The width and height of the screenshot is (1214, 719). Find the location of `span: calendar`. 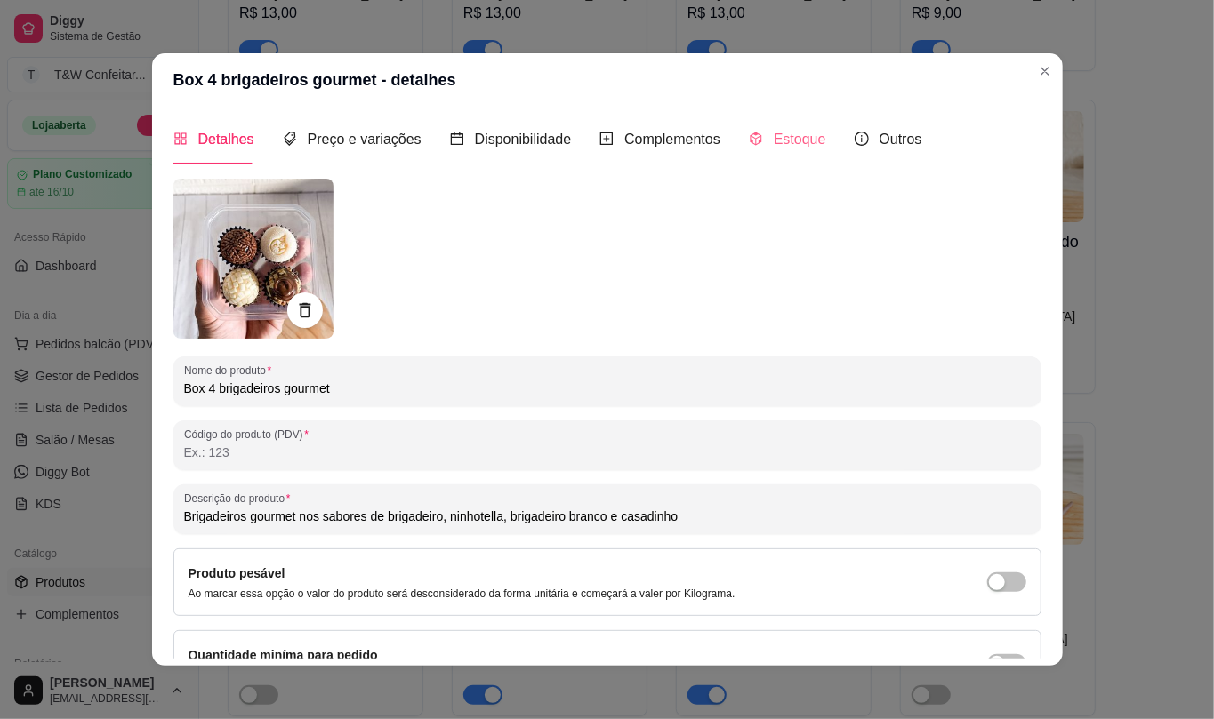

span: calendar is located at coordinates (457, 139).